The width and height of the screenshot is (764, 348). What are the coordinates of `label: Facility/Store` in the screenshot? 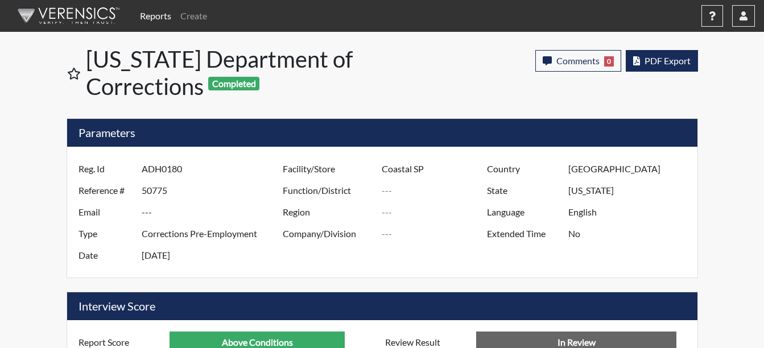 It's located at (328, 169).